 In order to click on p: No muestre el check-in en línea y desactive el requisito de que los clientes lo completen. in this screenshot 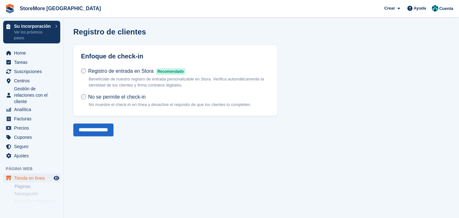, I will do `click(170, 104)`.